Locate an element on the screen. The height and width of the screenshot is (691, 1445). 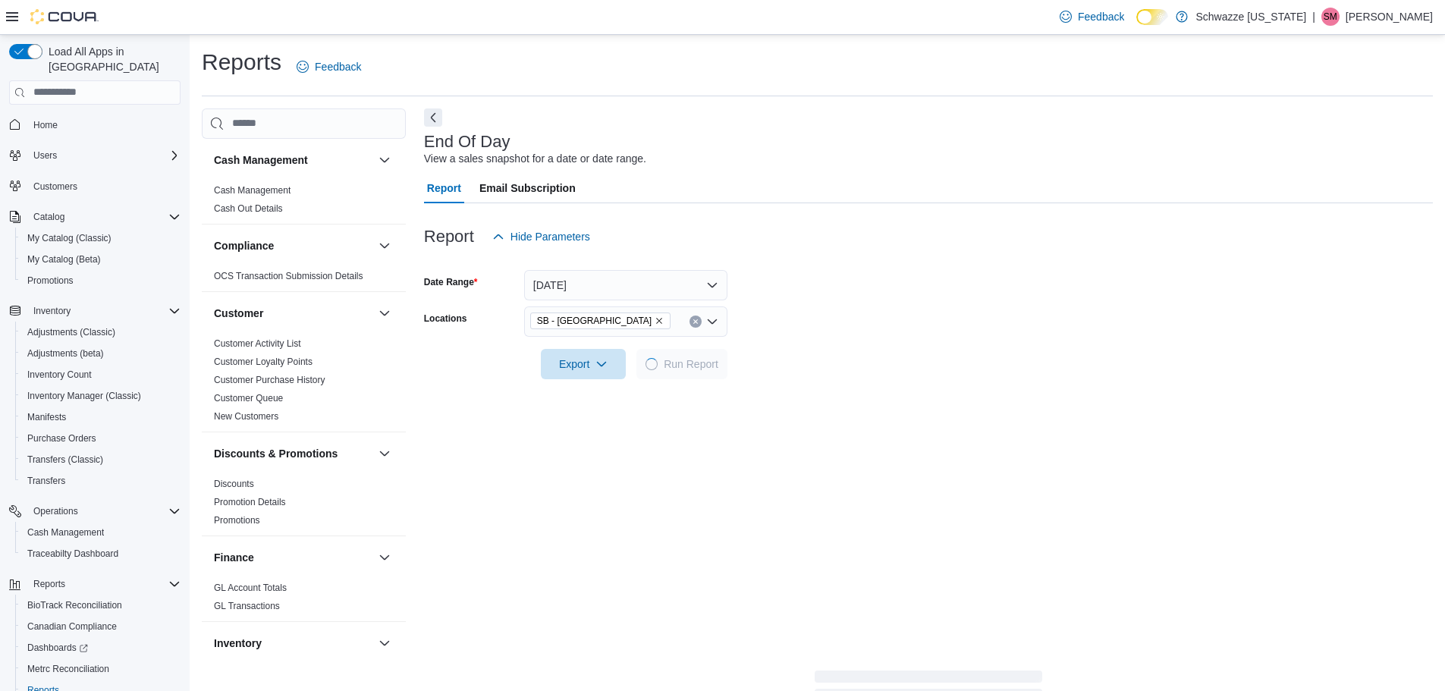
span: Report is located at coordinates (444, 188).